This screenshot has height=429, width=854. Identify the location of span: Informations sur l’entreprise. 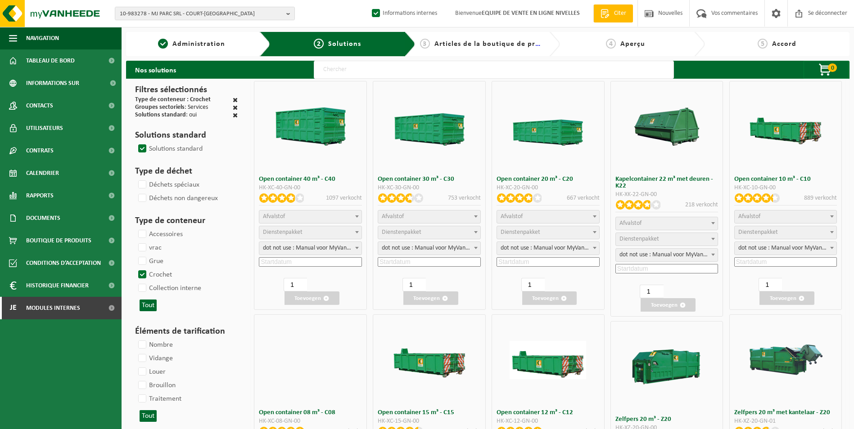
(65, 83).